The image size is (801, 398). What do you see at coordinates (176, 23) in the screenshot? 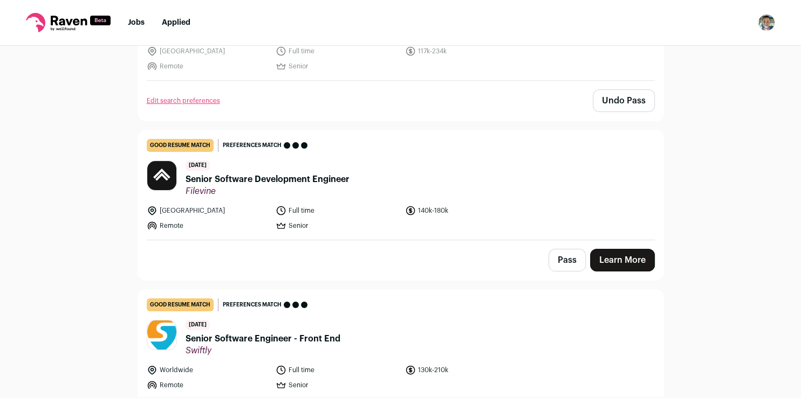
I see `a: Applied` at bounding box center [176, 23].